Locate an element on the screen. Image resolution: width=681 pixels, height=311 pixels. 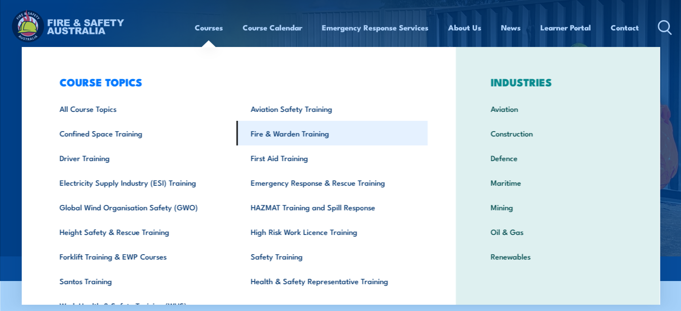
a: First Aid Training is located at coordinates (332, 158).